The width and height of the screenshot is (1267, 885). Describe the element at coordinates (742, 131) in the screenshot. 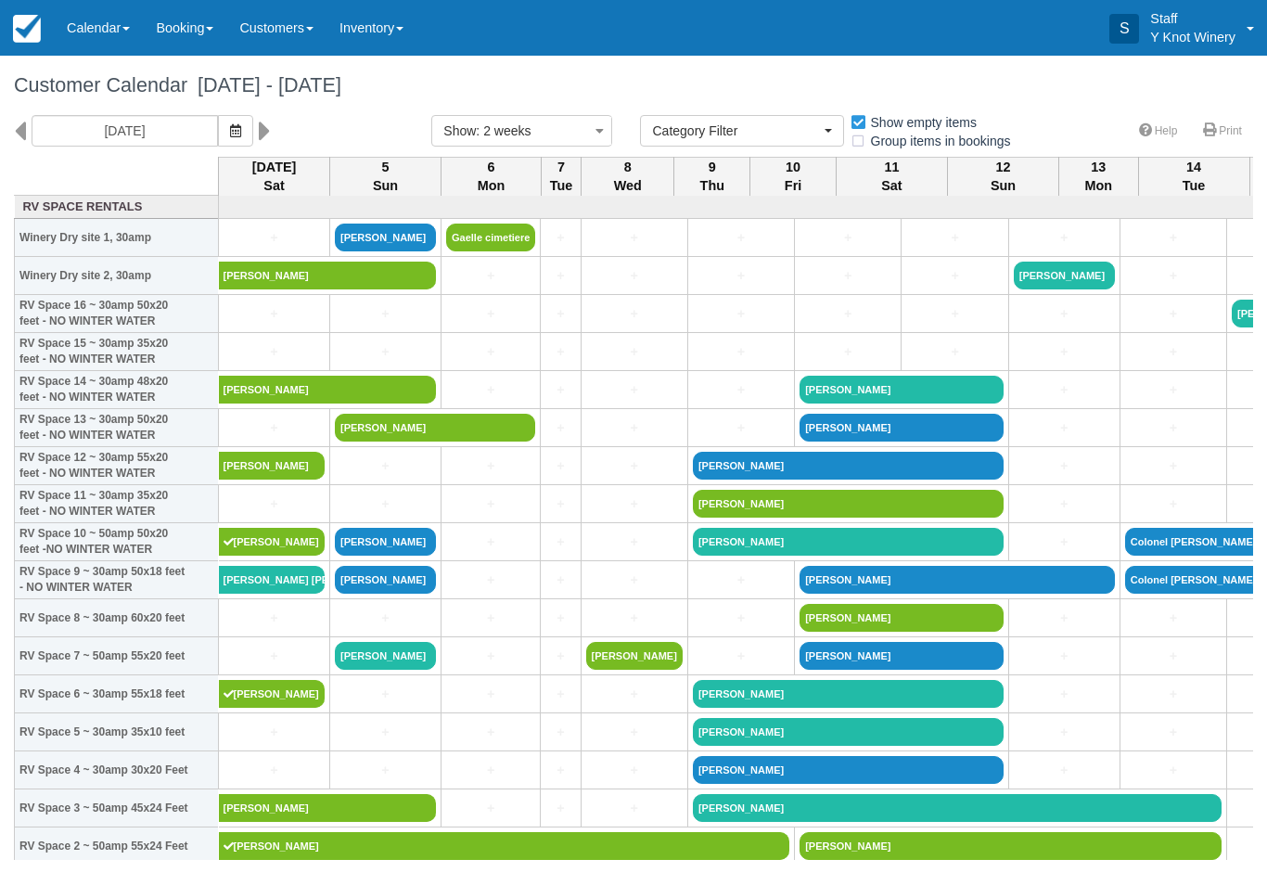

I see `button: Category Filter` at that location.